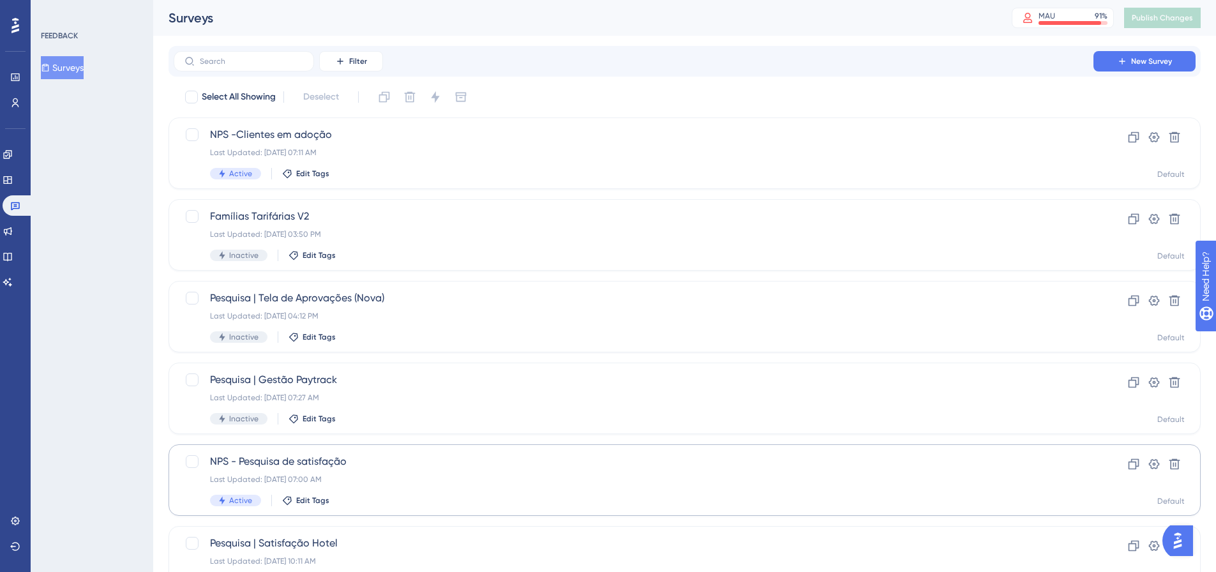 The width and height of the screenshot is (1216, 572). Describe the element at coordinates (633, 298) in the screenshot. I see `span: Pesquisa | Tela de Aprovações (Nova)` at that location.